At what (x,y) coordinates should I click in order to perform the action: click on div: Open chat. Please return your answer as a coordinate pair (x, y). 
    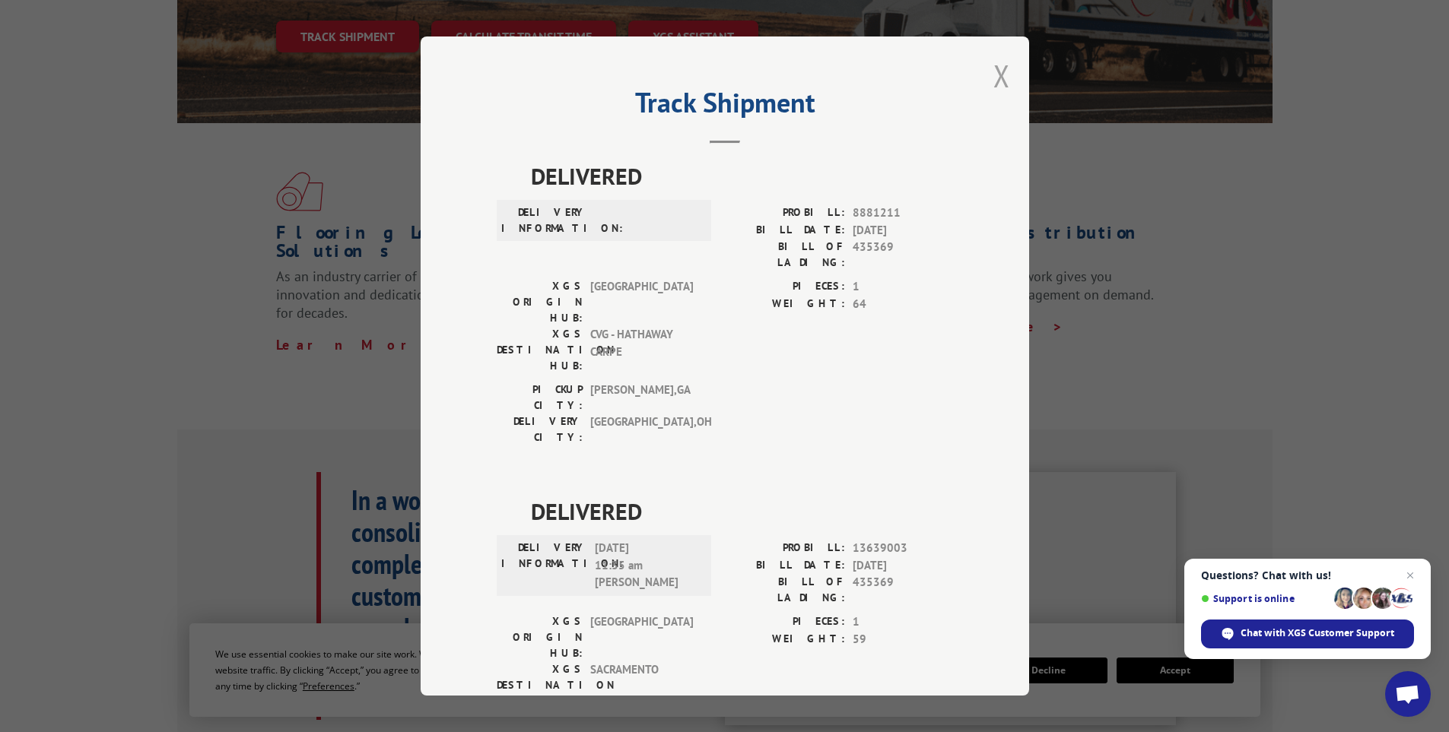
    Looking at the image, I should click on (1407, 694).